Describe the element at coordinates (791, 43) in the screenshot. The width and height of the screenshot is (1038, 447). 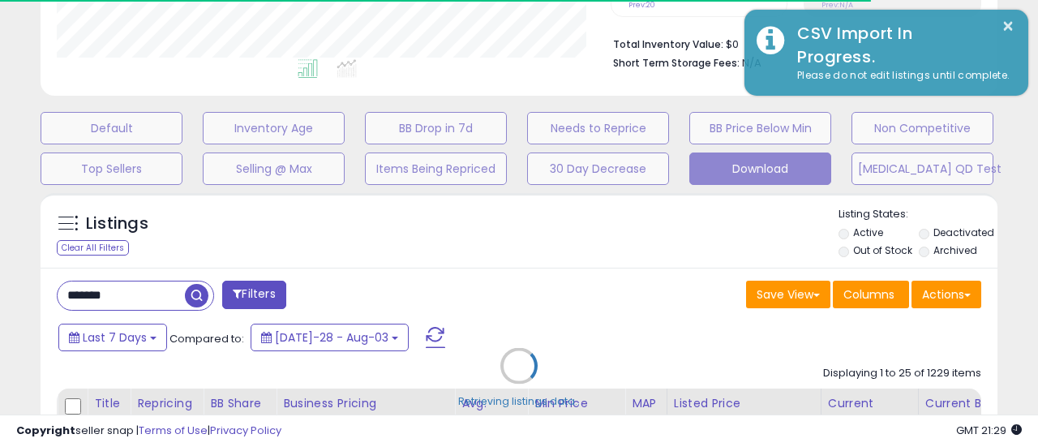
I see `li: $0` at that location.